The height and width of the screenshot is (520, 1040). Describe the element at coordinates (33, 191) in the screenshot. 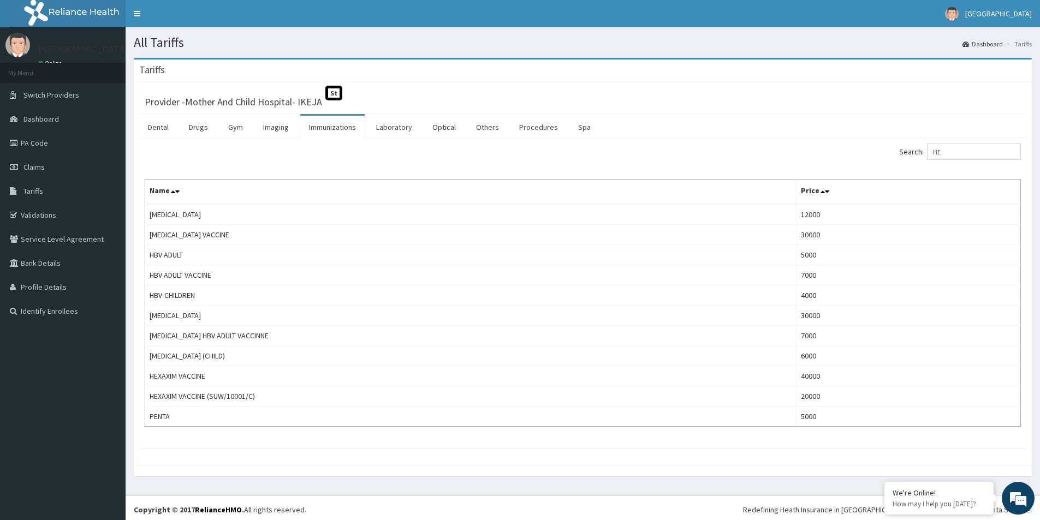

I see `span: Tariffs` at that location.